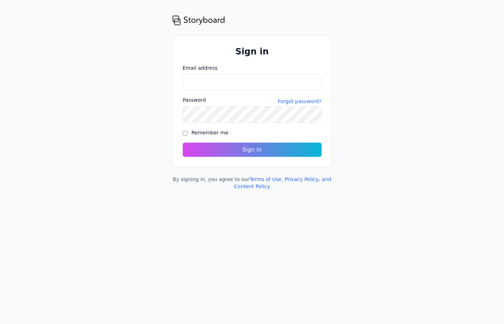 Image resolution: width=504 pixels, height=324 pixels. What do you see at coordinates (282, 183) in the screenshot?
I see `a: Terms of Use, Privacy Policy, and Content Policy` at bounding box center [282, 183].